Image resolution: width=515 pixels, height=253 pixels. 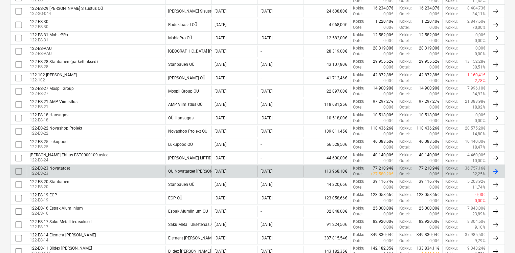 I want to click on div: Rõduklaasid OÜ, so click(x=183, y=25).